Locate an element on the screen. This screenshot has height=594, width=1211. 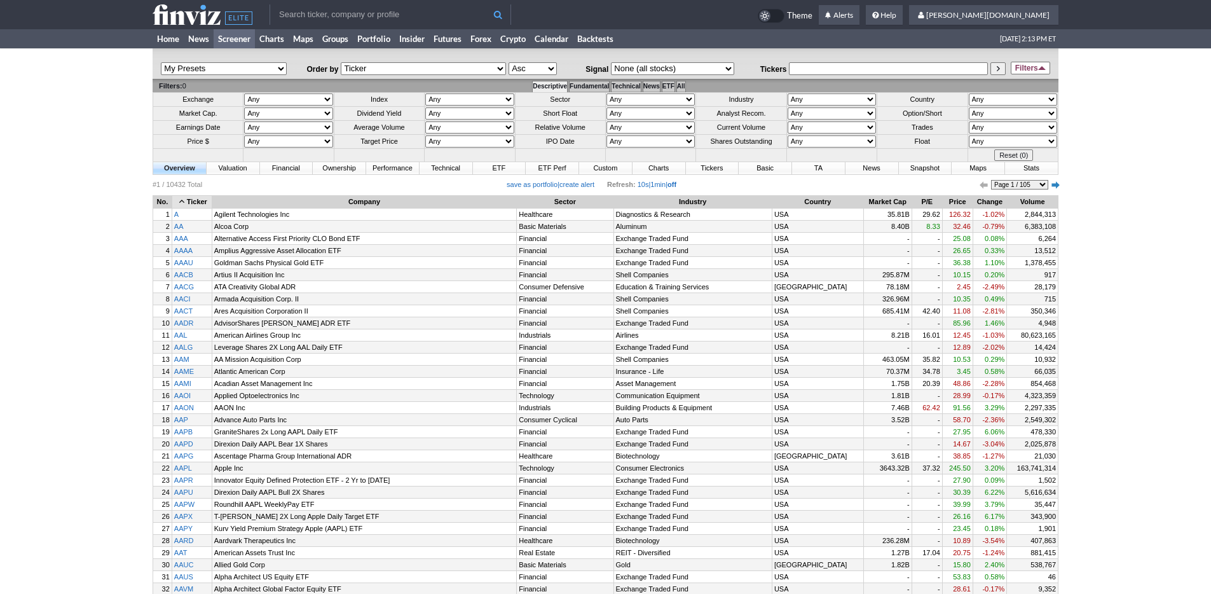
a: 25.08 is located at coordinates (957, 238).